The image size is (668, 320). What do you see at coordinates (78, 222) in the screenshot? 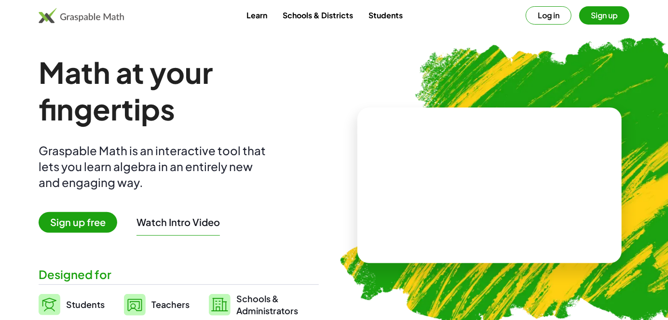
I see `span: Sign up free` at bounding box center [78, 222].